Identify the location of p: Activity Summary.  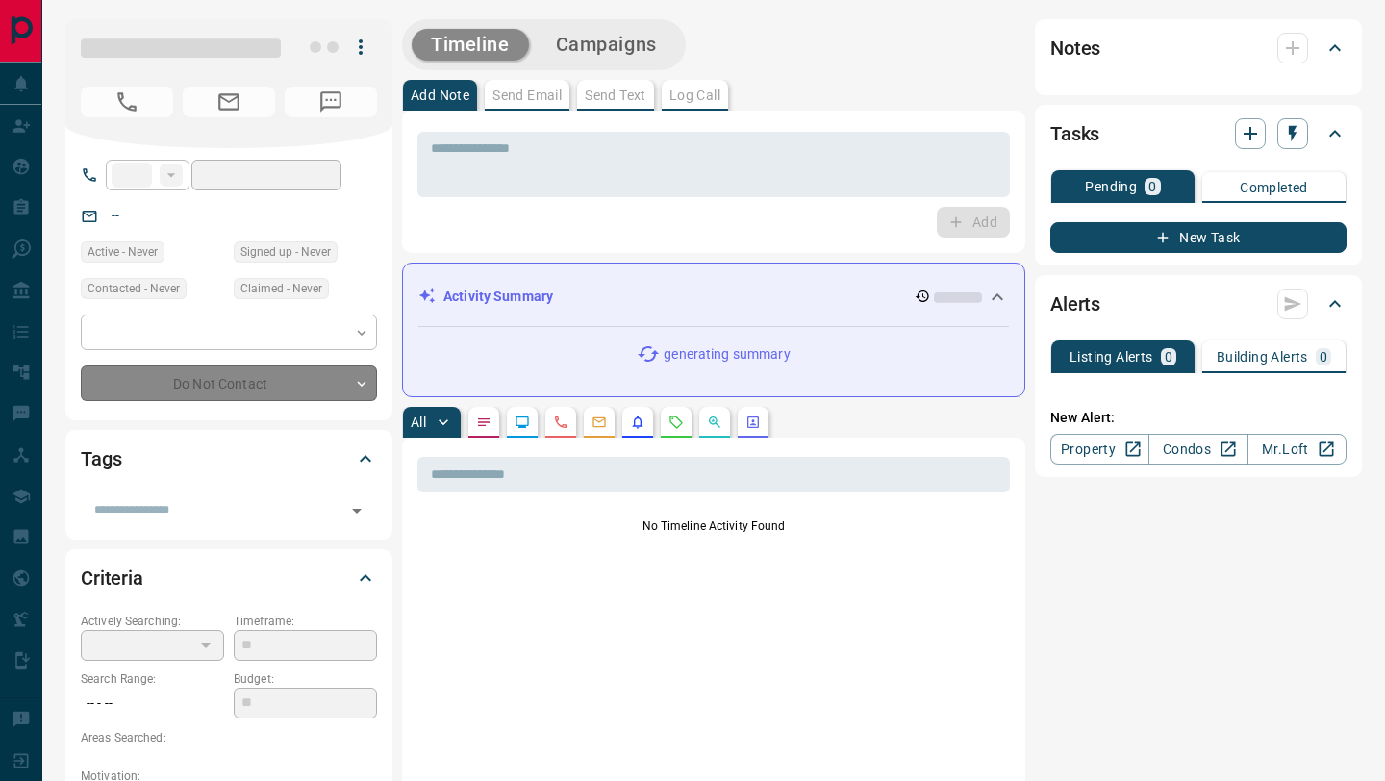
(498, 296).